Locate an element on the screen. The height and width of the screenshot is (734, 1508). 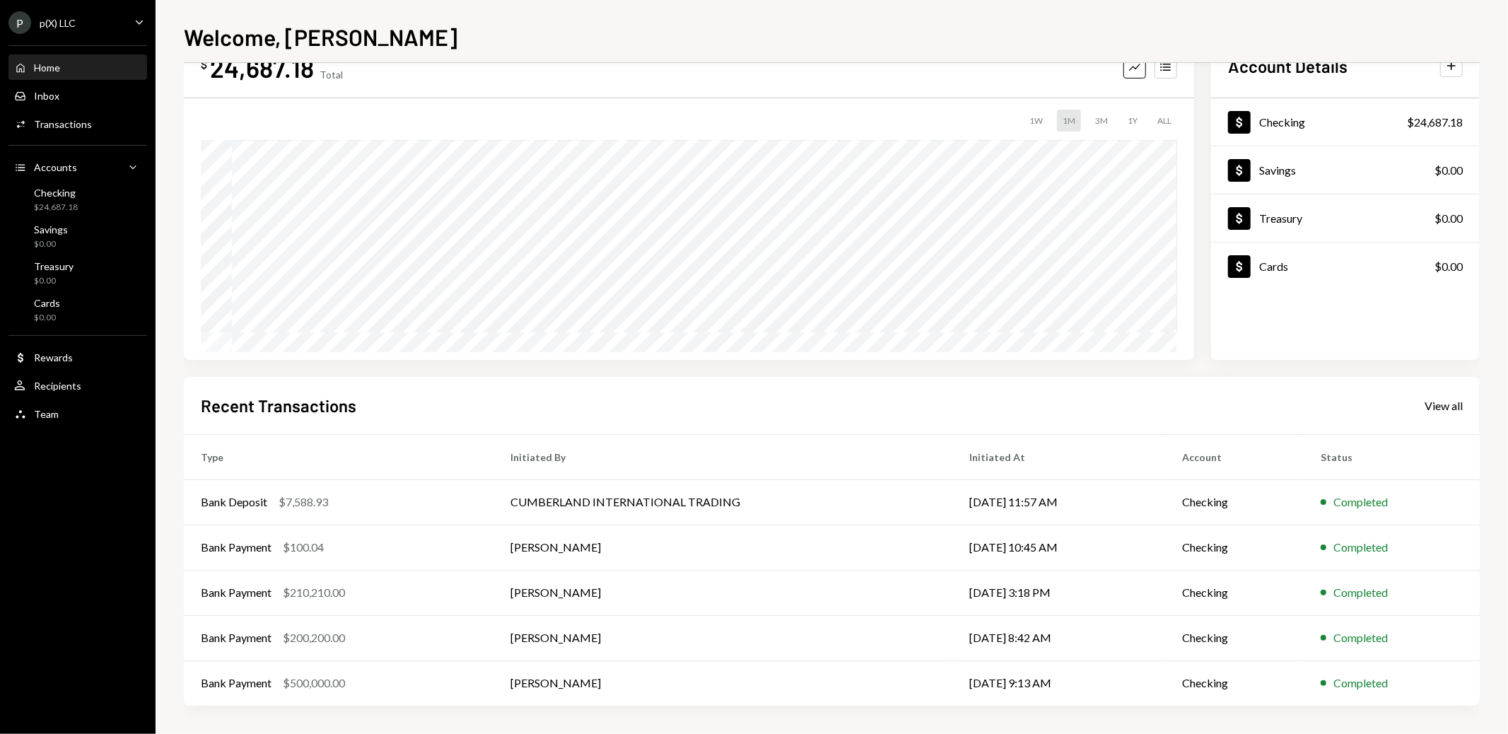
div: $500,000.00 is located at coordinates (314, 683).